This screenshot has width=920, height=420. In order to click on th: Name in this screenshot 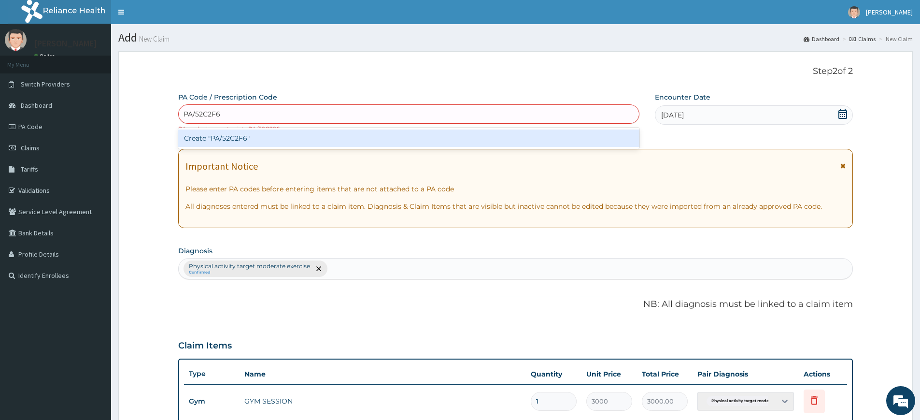, I will do `click(382, 374)`.